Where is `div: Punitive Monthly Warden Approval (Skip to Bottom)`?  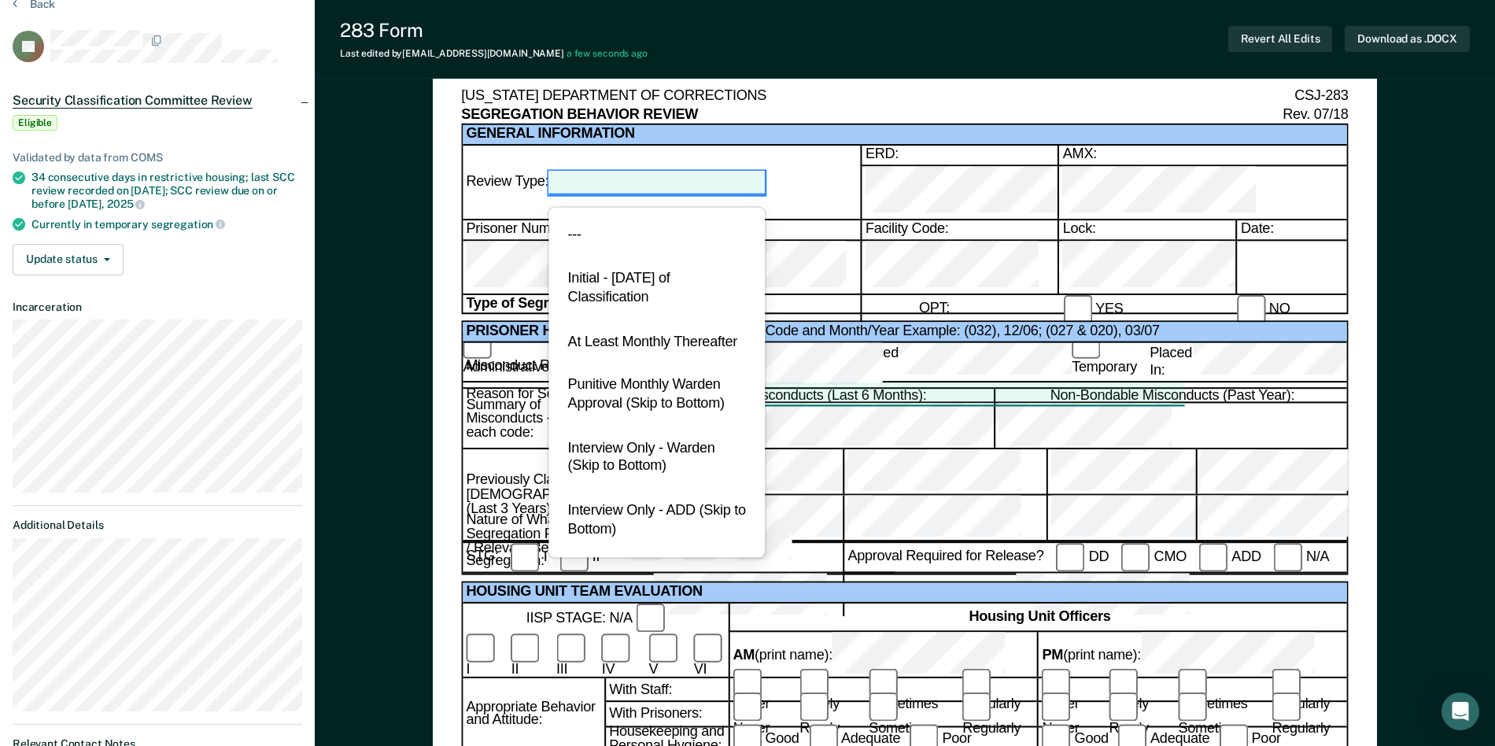
div: Punitive Monthly Warden Approval (Skip to Bottom) is located at coordinates (657, 396).